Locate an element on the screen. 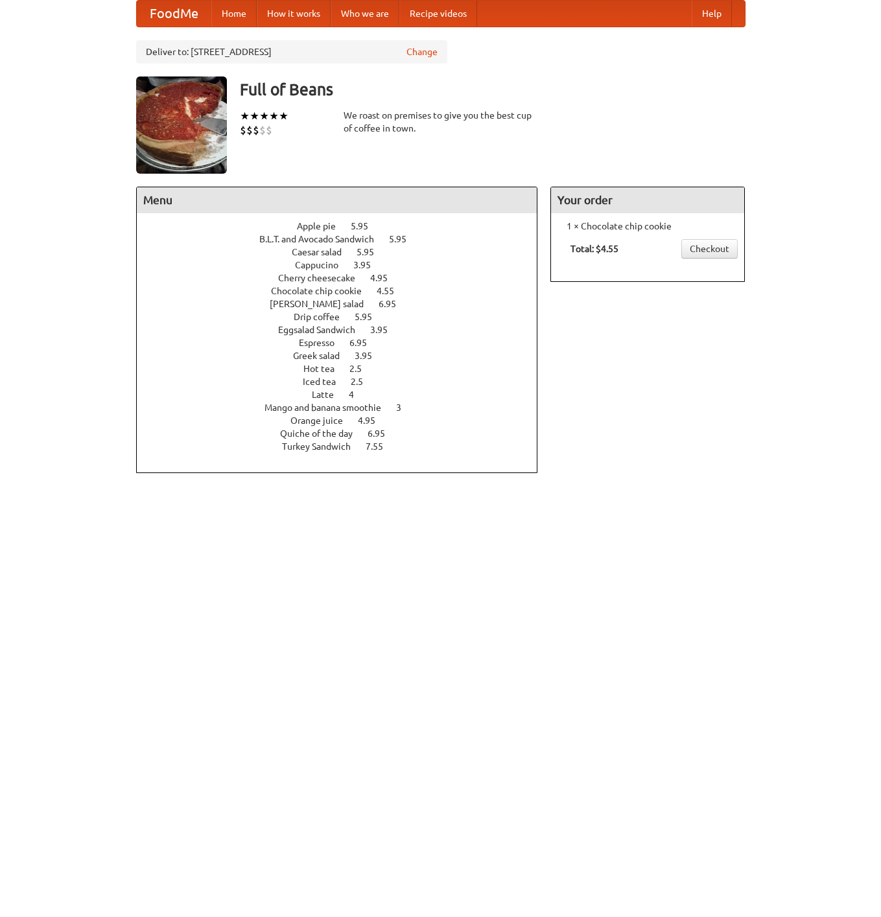  span: 7.55 is located at coordinates (381, 447).